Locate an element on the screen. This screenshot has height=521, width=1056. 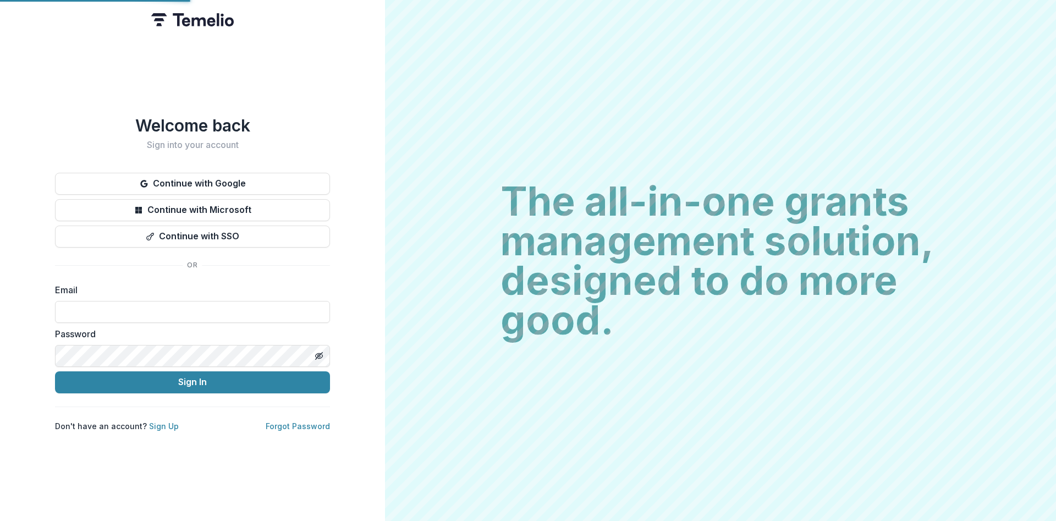
p: Don't have an account? is located at coordinates (117, 426).